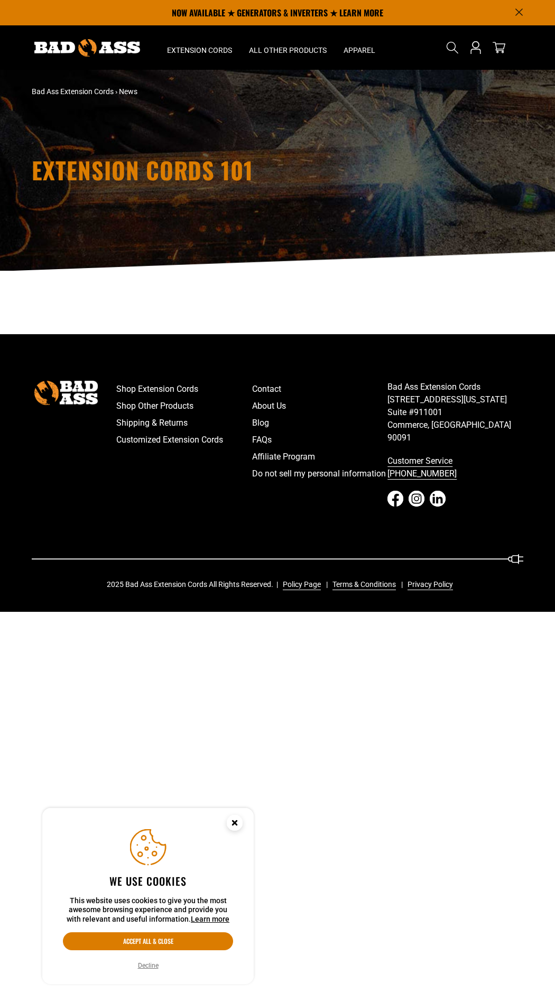  I want to click on p: This website uses cookies to give you the most awesome browsing experience and provide you with r..., so click(148, 910).